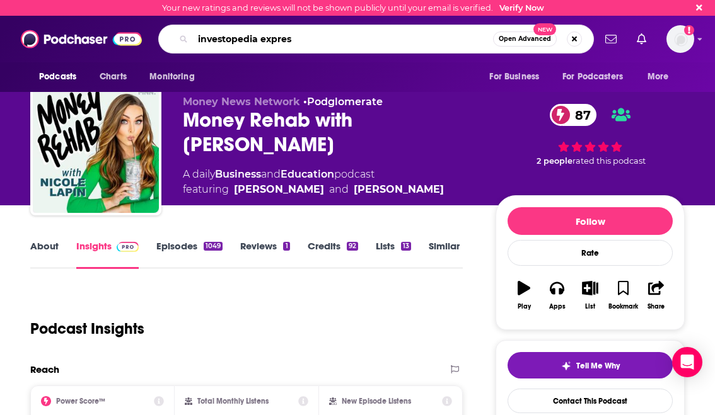 The width and height of the screenshot is (715, 415). Describe the element at coordinates (81, 39) in the screenshot. I see `img: Podchaser - Follow, Share and Rate Podcasts` at that location.